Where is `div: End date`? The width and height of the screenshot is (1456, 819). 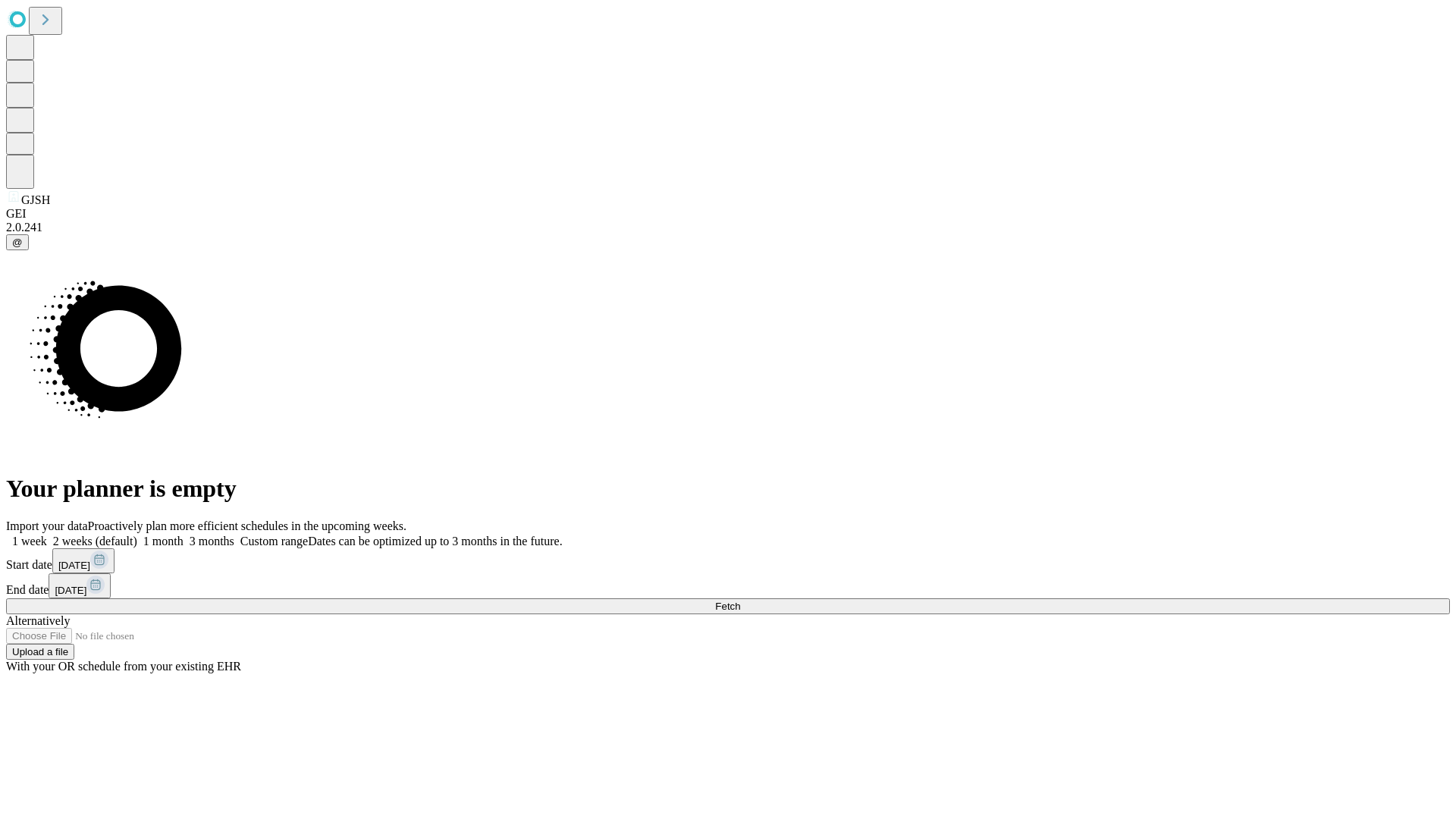 div: End date is located at coordinates (728, 586).